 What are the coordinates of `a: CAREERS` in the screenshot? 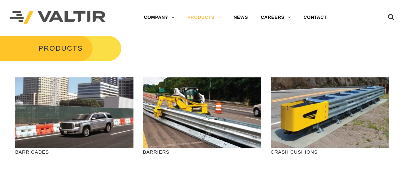 It's located at (276, 18).